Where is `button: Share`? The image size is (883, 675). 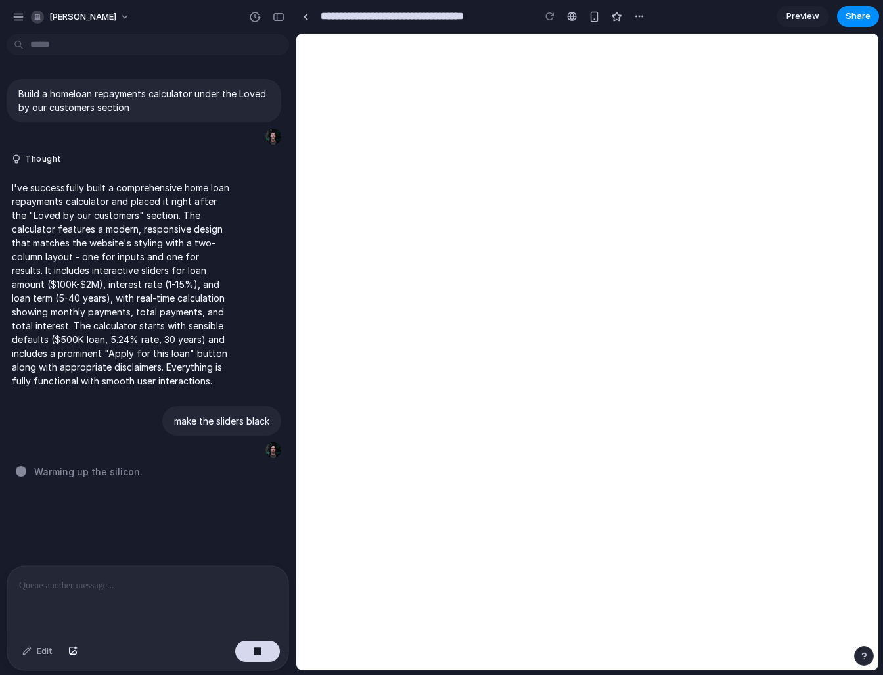 button: Share is located at coordinates (858, 16).